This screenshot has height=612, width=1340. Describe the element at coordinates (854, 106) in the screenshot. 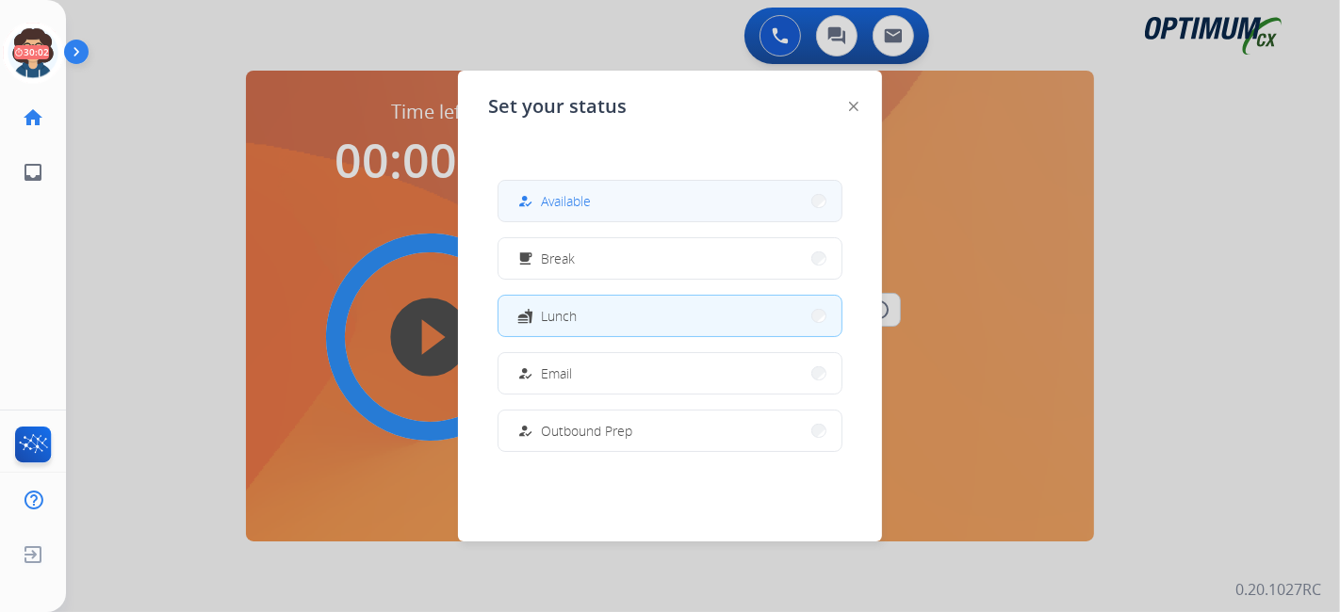

I see `img: close-button` at that location.